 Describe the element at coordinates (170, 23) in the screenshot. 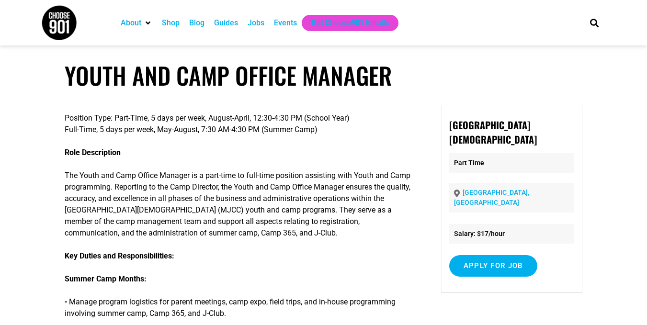

I see `a: Shop` at that location.